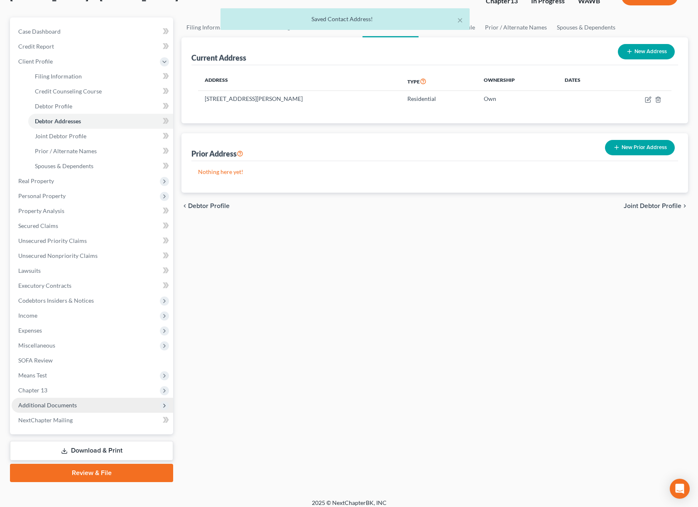 The image size is (698, 507). I want to click on span: Codebtors Insiders & Notices, so click(56, 300).